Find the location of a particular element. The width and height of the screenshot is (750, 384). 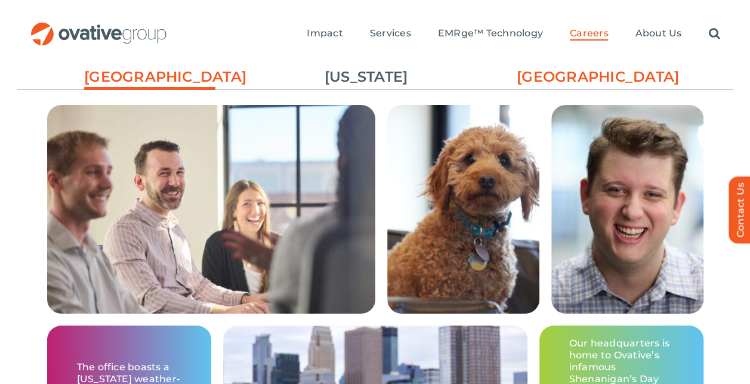

a: Careers is located at coordinates (589, 34).